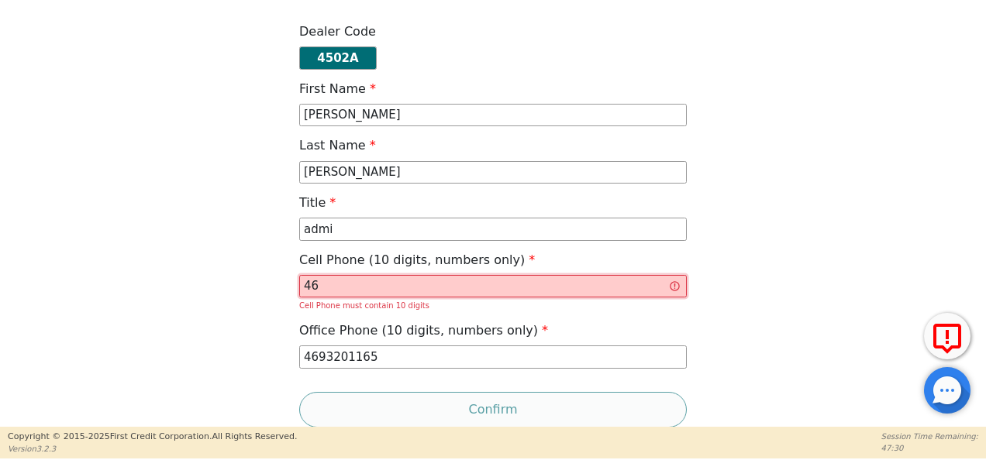 The image size is (986, 460). Describe the element at coordinates (493, 287) in the screenshot. I see `input: Enter Cell Phone` at that location.